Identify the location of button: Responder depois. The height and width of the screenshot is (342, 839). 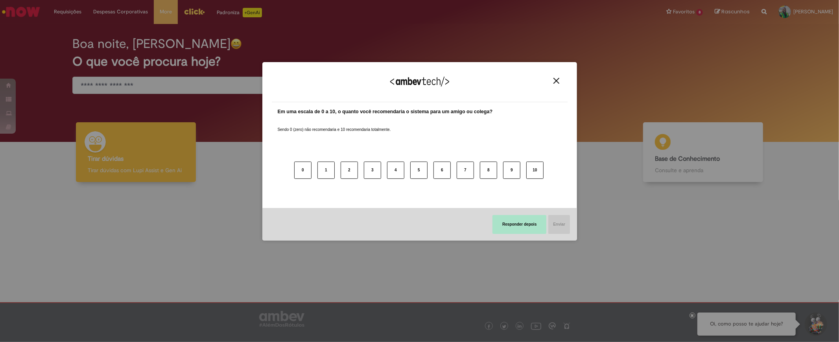
(519, 225).